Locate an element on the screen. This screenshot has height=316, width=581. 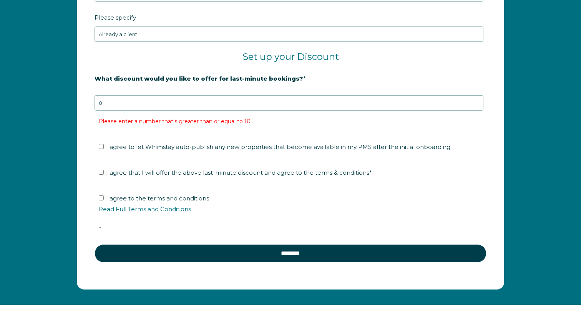
input: I agree that I will offer the above last-minute discount and agree to the terms & conditions* is located at coordinates (101, 172).